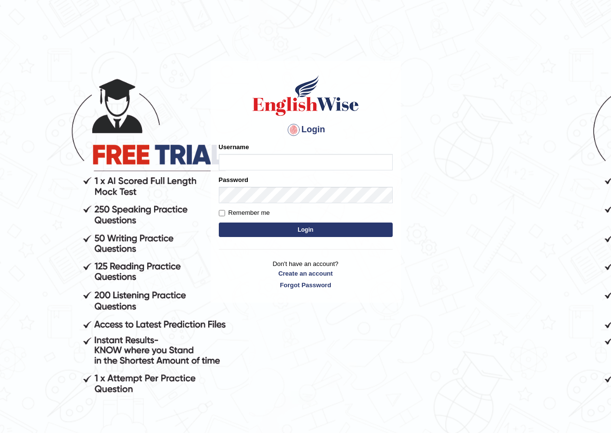 The width and height of the screenshot is (611, 433). I want to click on button: Login, so click(306, 230).